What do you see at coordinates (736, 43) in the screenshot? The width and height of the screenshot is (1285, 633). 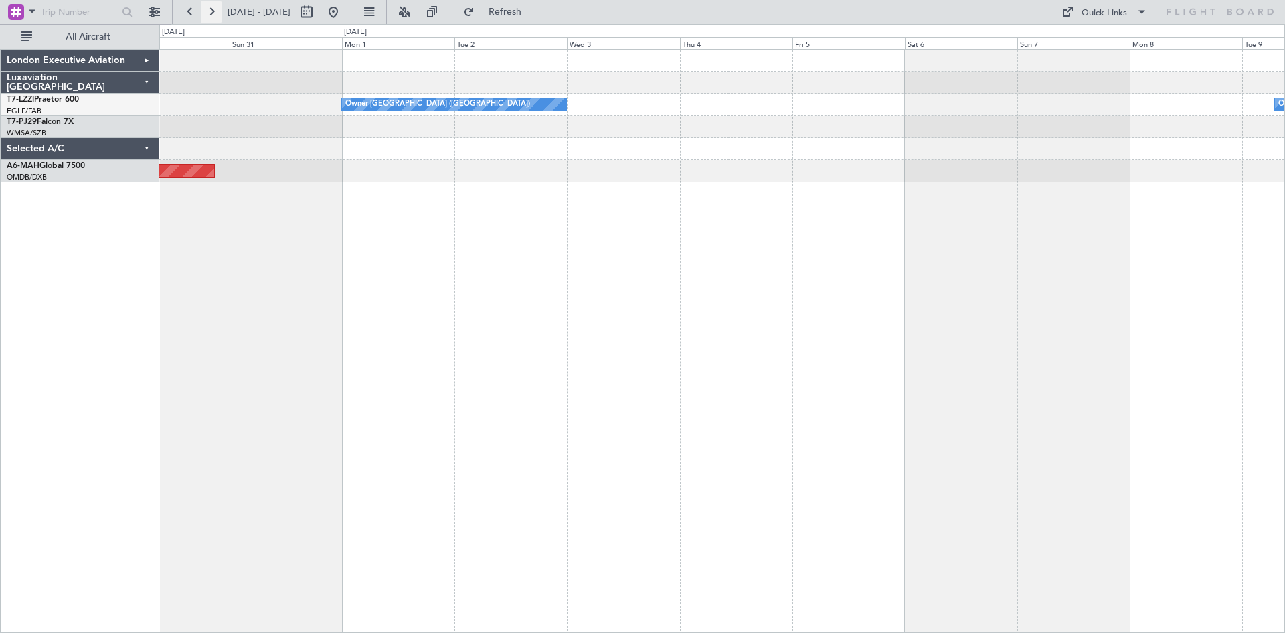 I see `div: Thu 4` at bounding box center [736, 43].